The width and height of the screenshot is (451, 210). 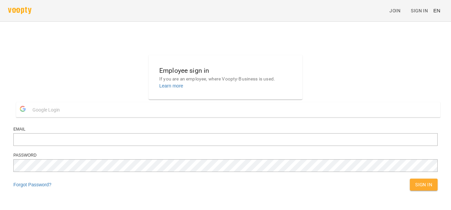 I want to click on button: Google Login, so click(x=228, y=110).